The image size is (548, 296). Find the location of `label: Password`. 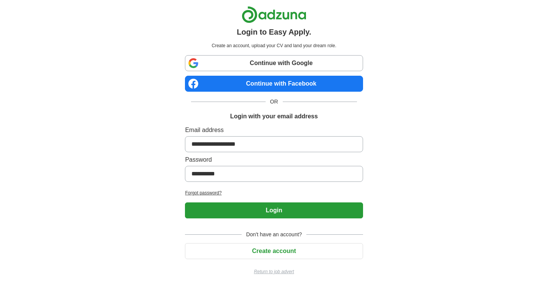

label: Password is located at coordinates (274, 160).